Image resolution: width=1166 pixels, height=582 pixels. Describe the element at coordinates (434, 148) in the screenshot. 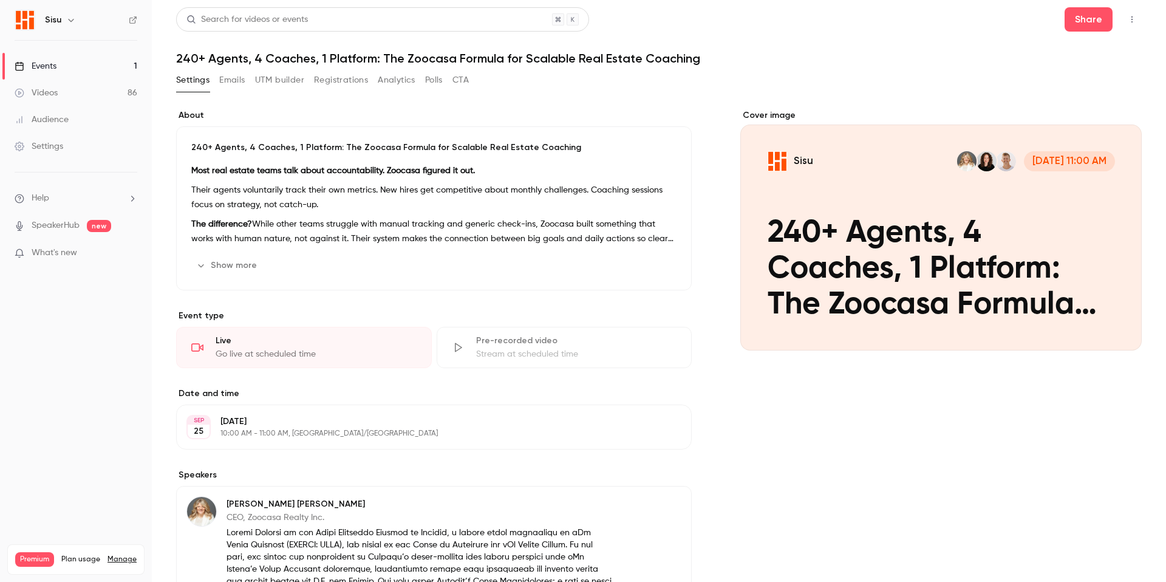

I see `p: 240+ Agents, 4 Coaches, 1 Platform: The Zoocasa Formula for Scalable Real Estate Coaching` at that location.